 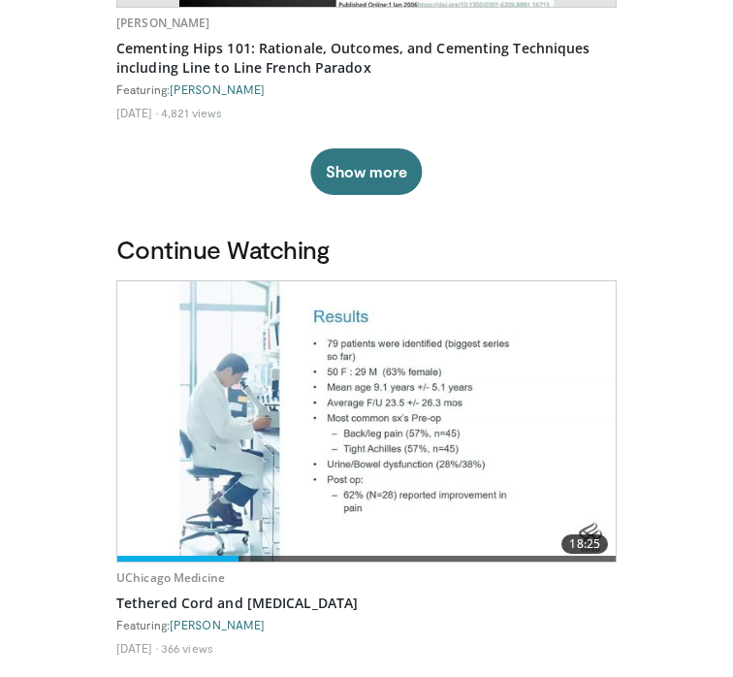 What do you see at coordinates (367, 58) in the screenshot?
I see `a: Cementing Hips 101: Rationale, Outcomes, and Cementing Techniques including Line to Line French P...` at bounding box center [367, 58].